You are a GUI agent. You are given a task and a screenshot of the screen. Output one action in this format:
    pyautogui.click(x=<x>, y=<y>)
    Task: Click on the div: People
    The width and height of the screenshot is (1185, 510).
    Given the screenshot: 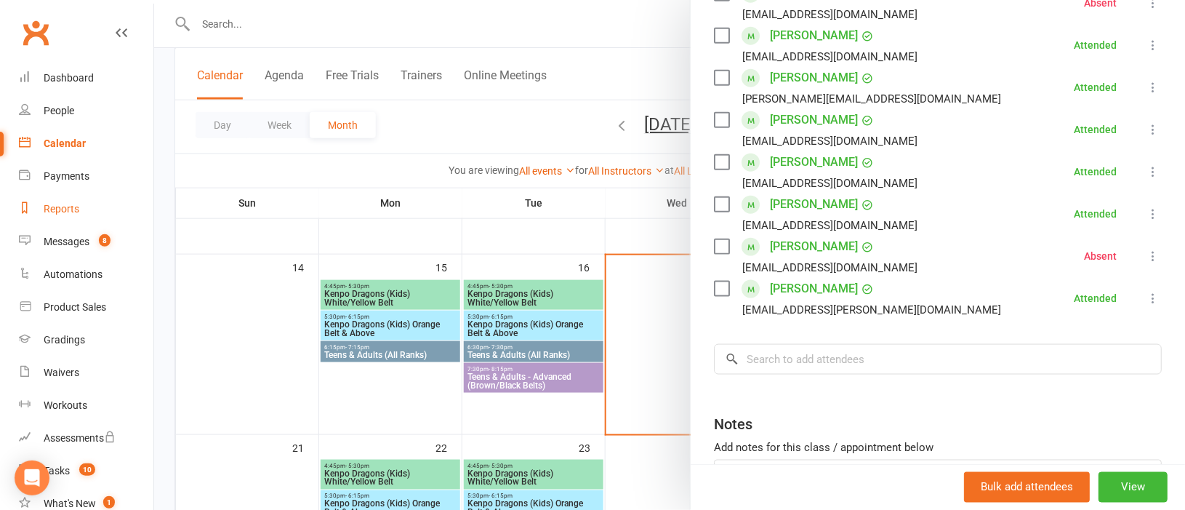 What is the action you would take?
    pyautogui.click(x=59, y=111)
    